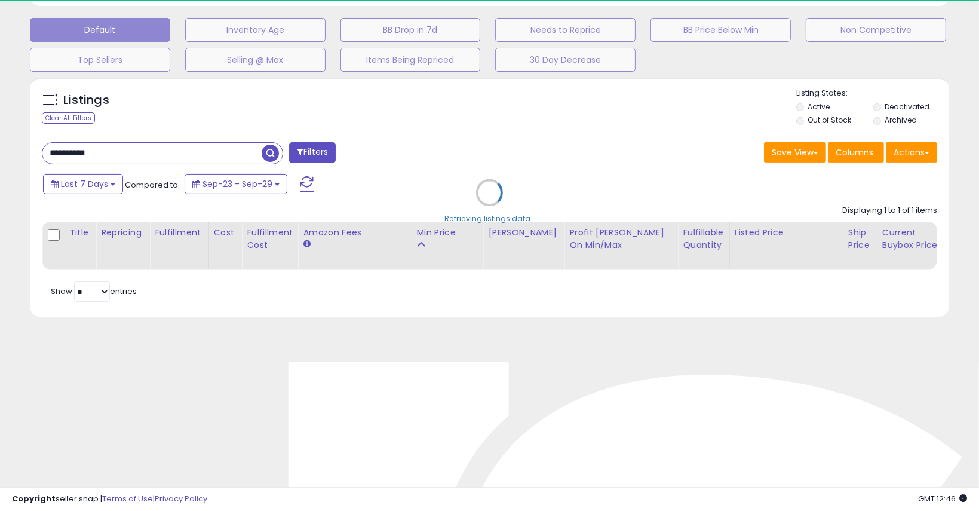  What do you see at coordinates (411, 30) in the screenshot?
I see `button: BB Drop in 7d` at bounding box center [411, 30].